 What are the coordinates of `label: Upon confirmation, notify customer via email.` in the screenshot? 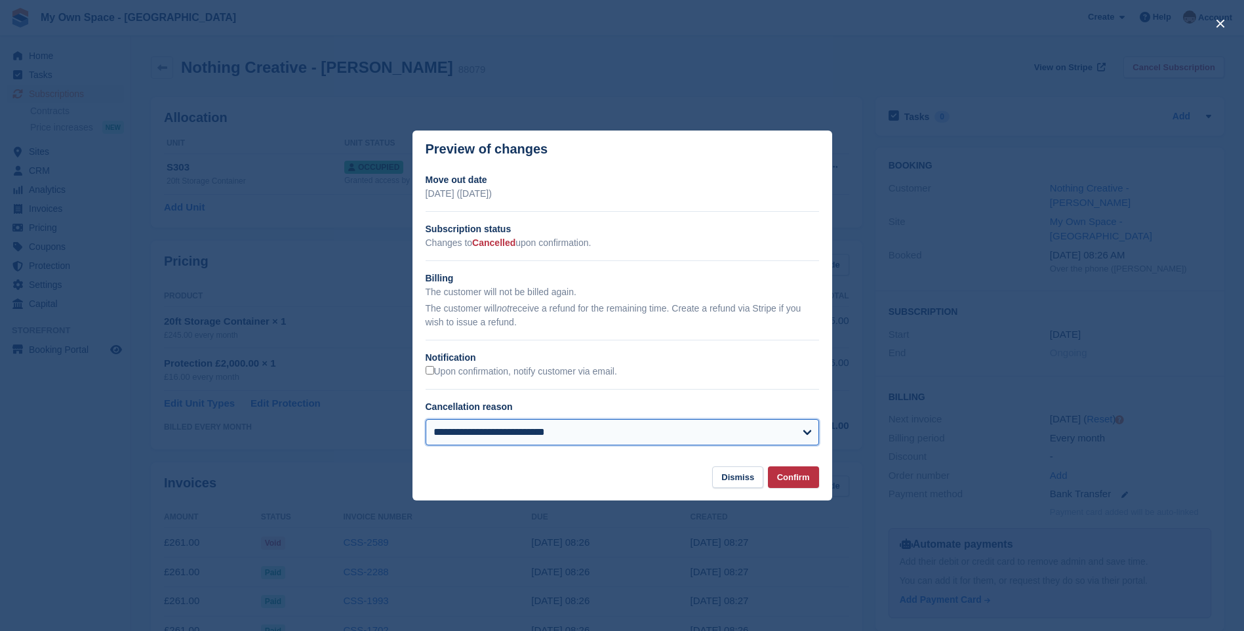 It's located at (521, 372).